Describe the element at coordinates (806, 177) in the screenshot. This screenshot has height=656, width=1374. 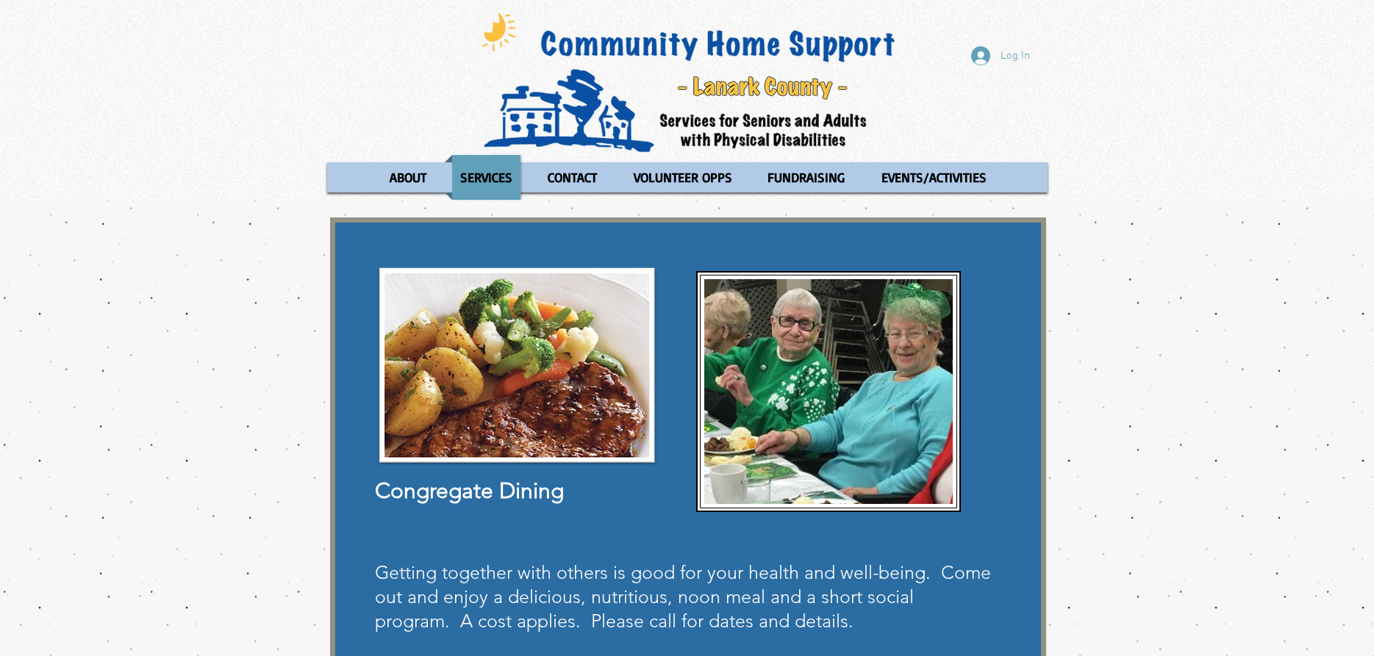
I see `a: FUNDRAISING` at that location.